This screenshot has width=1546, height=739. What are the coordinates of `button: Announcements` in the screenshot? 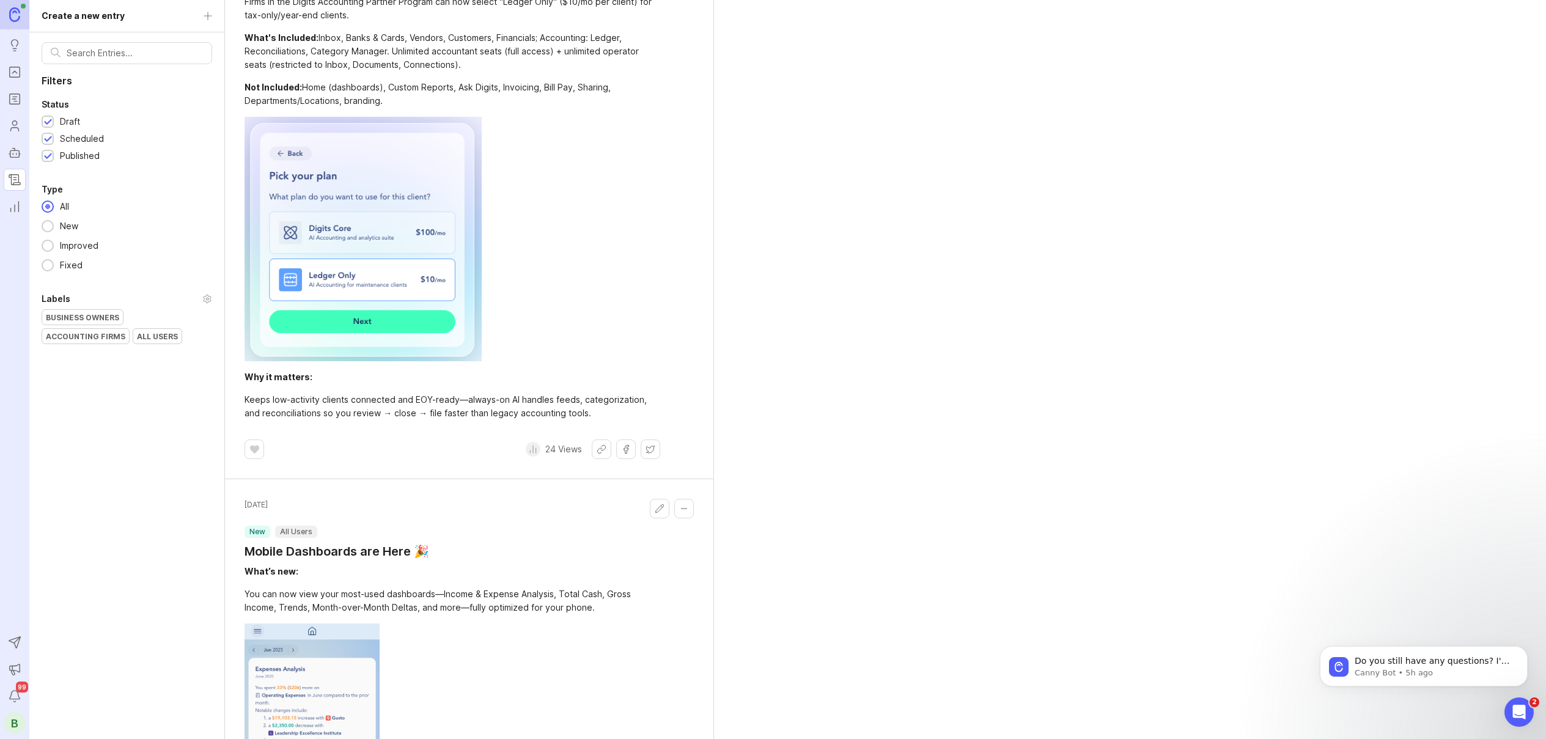 It's located at (15, 669).